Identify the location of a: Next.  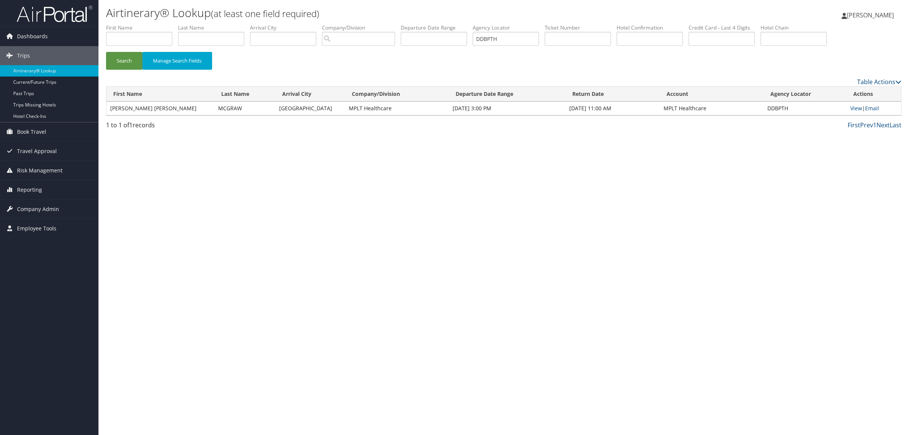
(883, 125).